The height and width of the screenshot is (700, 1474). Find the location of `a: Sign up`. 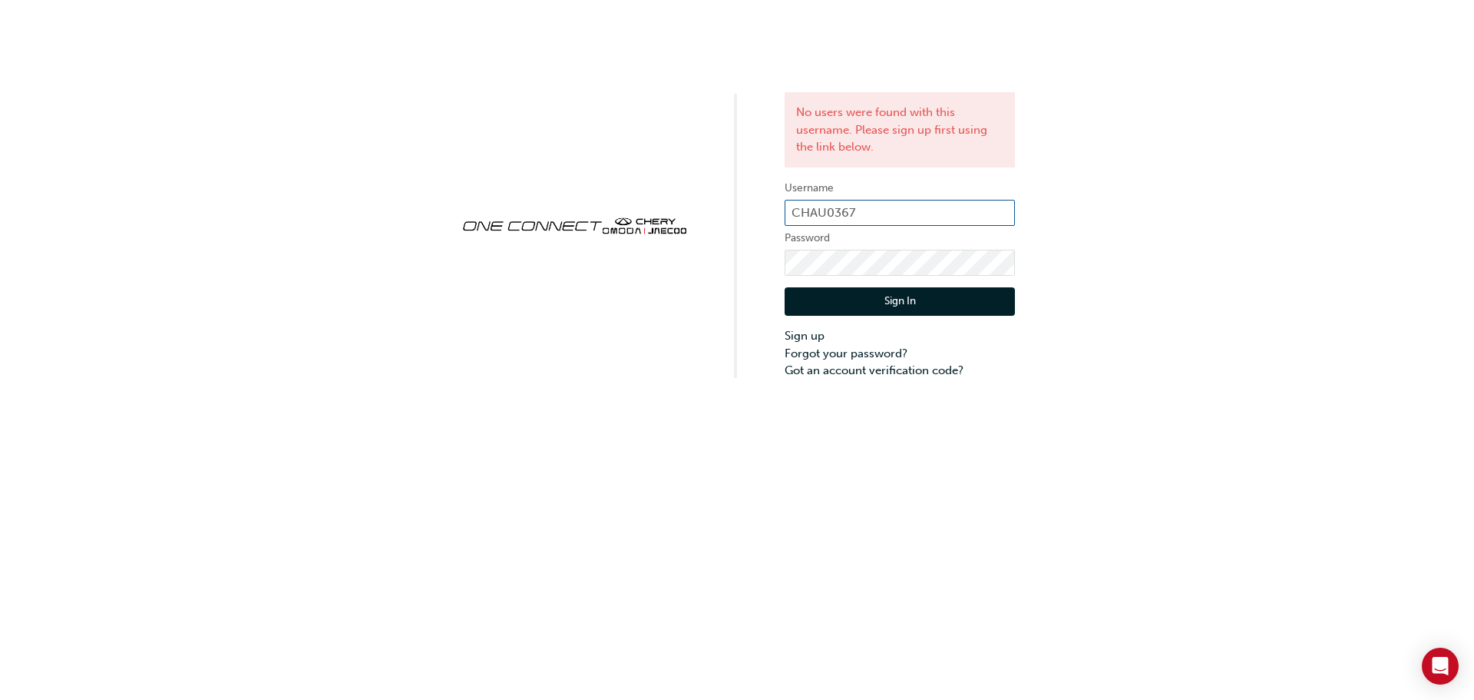

a: Sign up is located at coordinates (900, 336).